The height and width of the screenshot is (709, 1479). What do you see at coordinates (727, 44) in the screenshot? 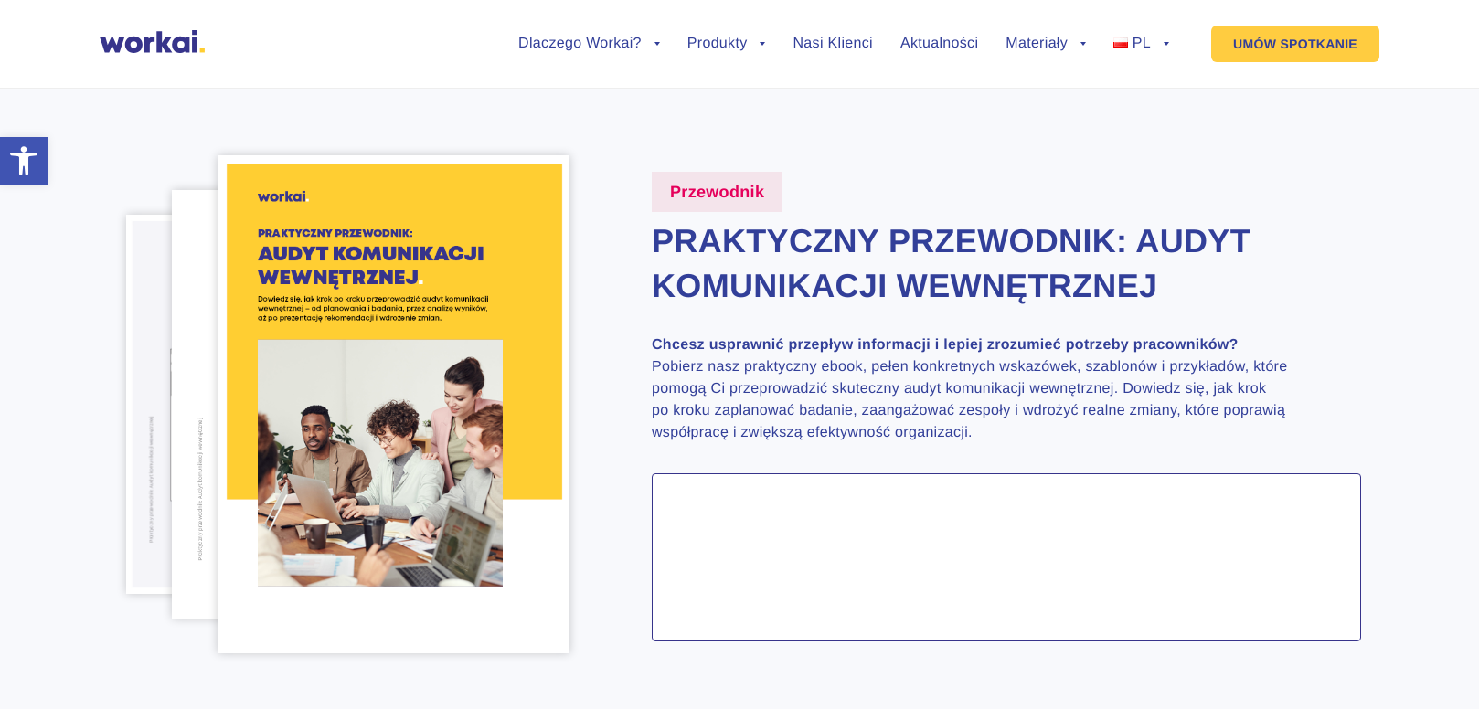
I see `a: Produkty` at bounding box center [727, 44].